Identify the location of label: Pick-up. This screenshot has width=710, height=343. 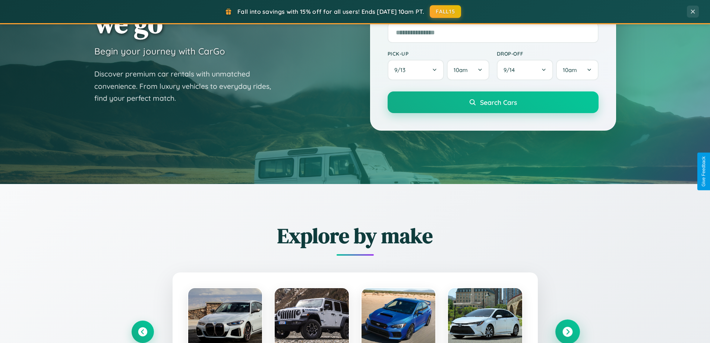
(438, 53).